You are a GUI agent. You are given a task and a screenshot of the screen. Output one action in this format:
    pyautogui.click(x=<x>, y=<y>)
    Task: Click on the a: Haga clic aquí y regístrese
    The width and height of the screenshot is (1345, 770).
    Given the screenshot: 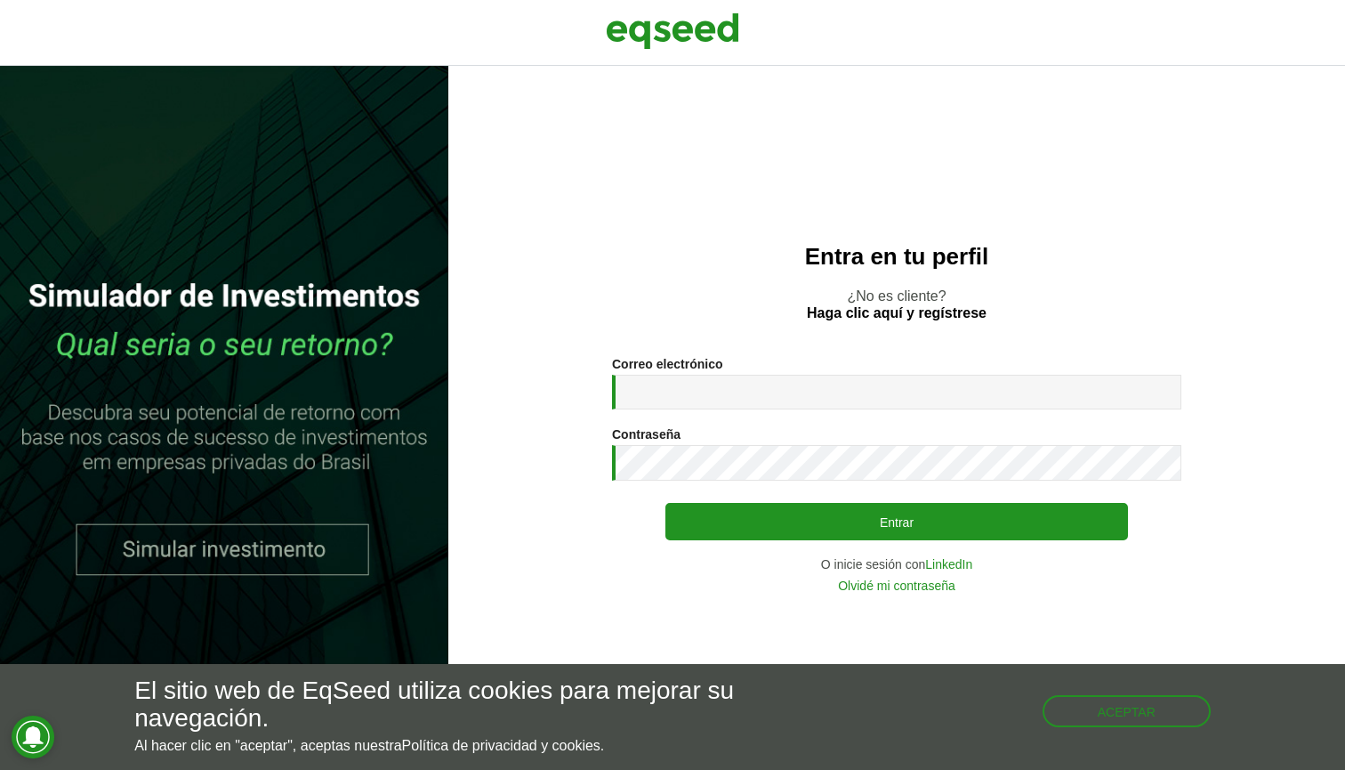 What is the action you would take?
    pyautogui.click(x=897, y=313)
    